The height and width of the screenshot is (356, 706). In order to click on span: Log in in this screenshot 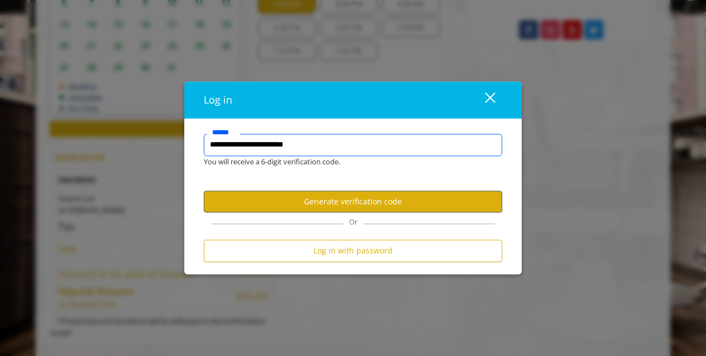, I will do `click(218, 100)`.